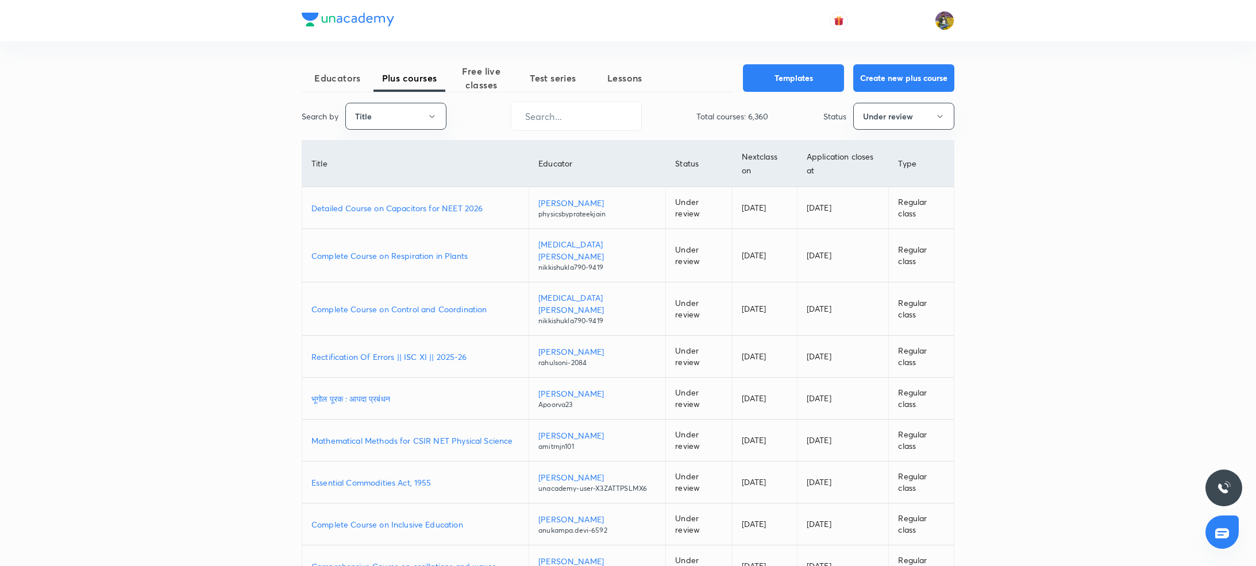  I want to click on a: Detailed Course on Capacitors for NEET 2026, so click(415, 208).